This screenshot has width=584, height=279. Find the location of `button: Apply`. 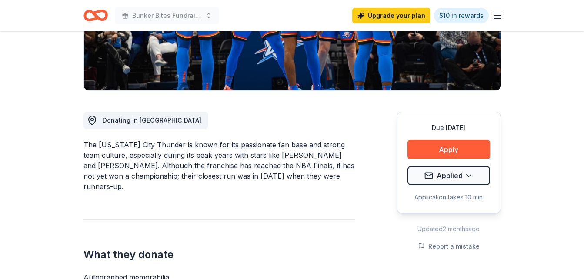

button: Apply is located at coordinates (448, 149).